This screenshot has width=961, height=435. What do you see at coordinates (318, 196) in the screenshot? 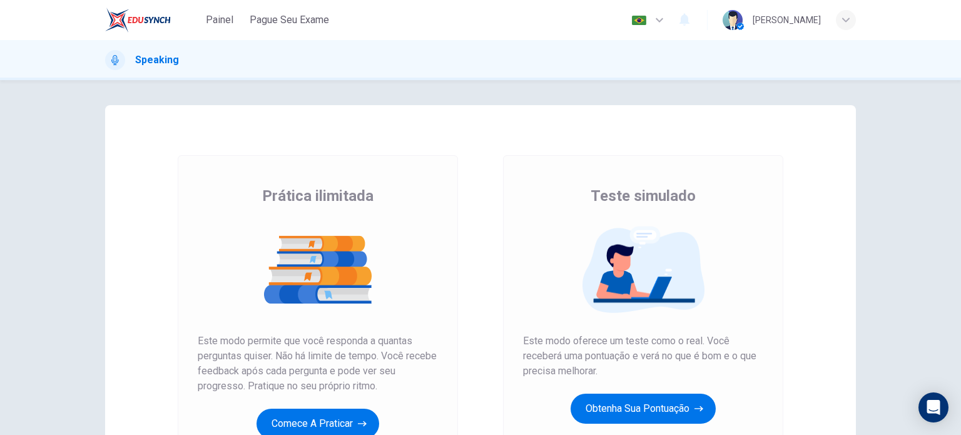
I see `span: Prática ilimitada` at bounding box center [318, 196].